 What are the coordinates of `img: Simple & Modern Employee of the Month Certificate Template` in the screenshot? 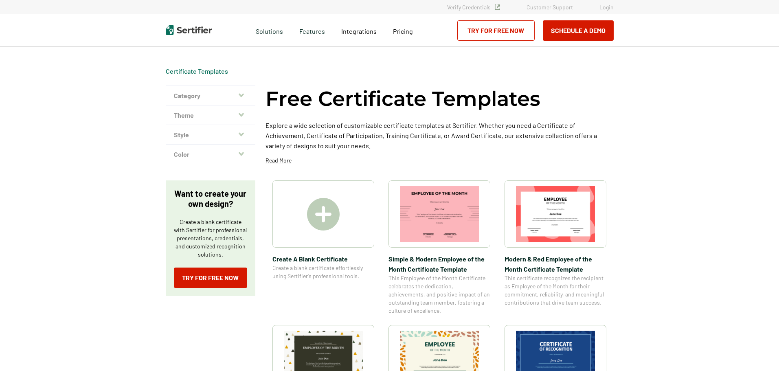 It's located at (440, 214).